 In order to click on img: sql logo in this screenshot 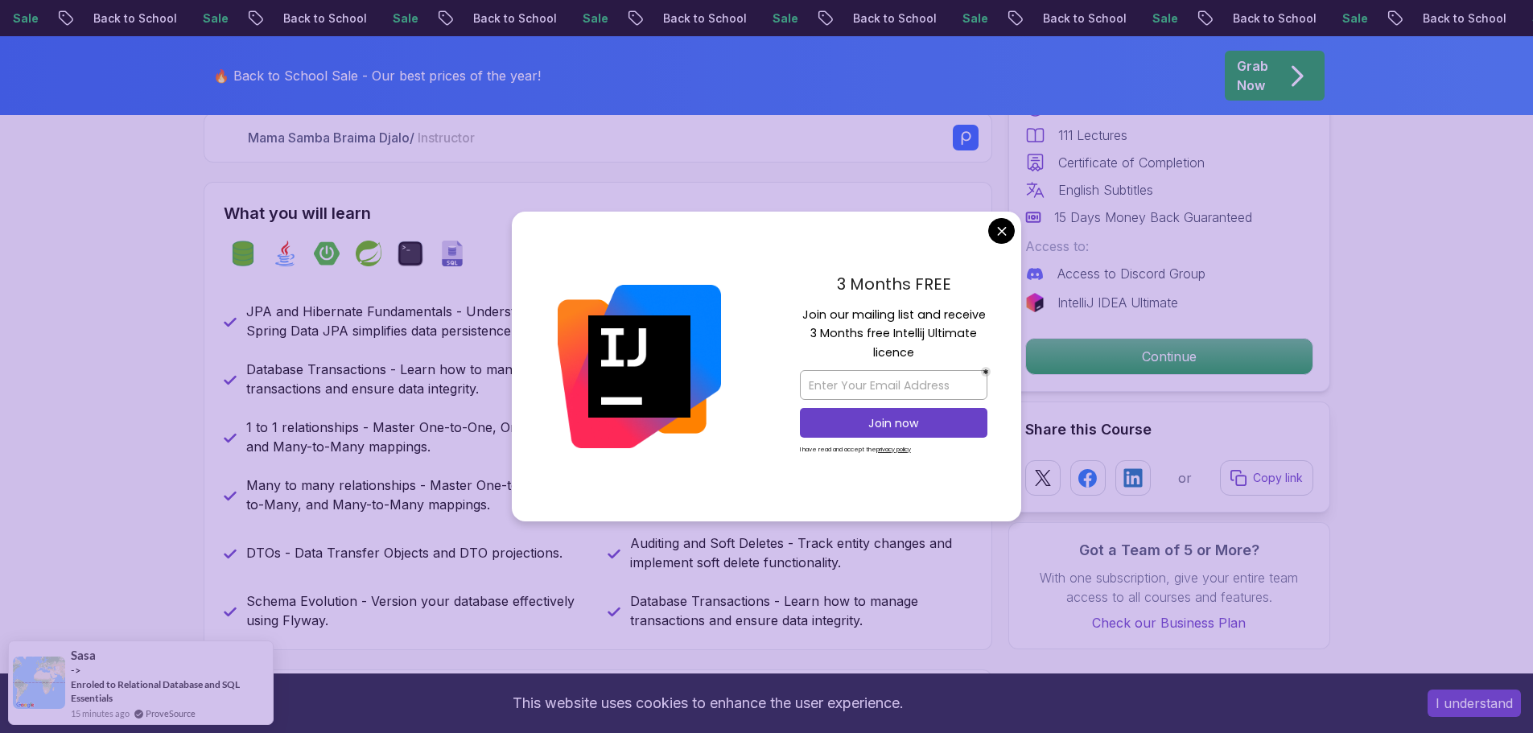, I will do `click(452, 253)`.